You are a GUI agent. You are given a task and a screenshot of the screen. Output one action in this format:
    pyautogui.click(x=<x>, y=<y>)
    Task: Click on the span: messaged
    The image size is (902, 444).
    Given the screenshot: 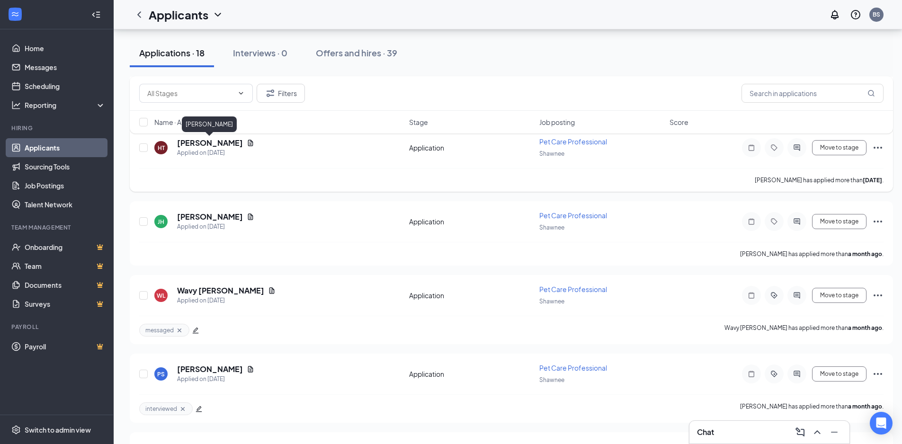 What is the action you would take?
    pyautogui.click(x=160, y=330)
    